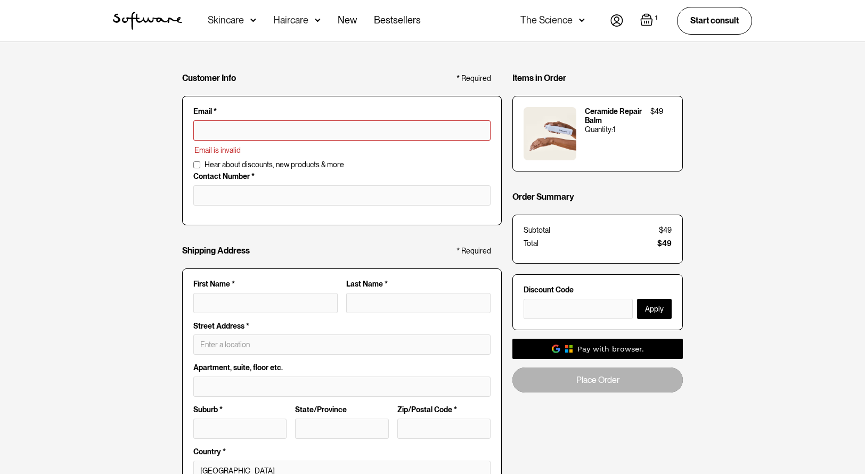  I want to click on div: Total, so click(531, 243).